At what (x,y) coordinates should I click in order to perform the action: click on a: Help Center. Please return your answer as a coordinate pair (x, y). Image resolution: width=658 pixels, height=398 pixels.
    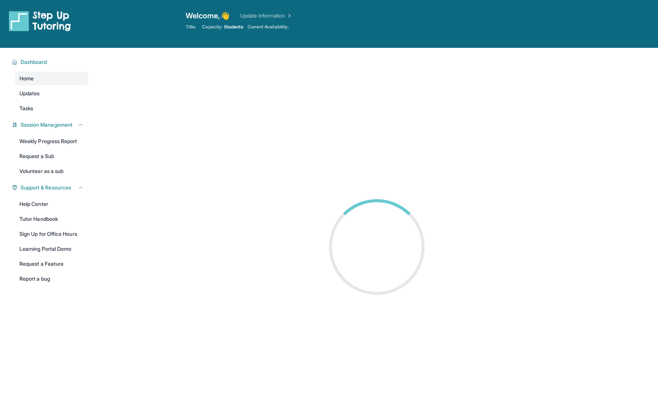
    Looking at the image, I should click on (52, 204).